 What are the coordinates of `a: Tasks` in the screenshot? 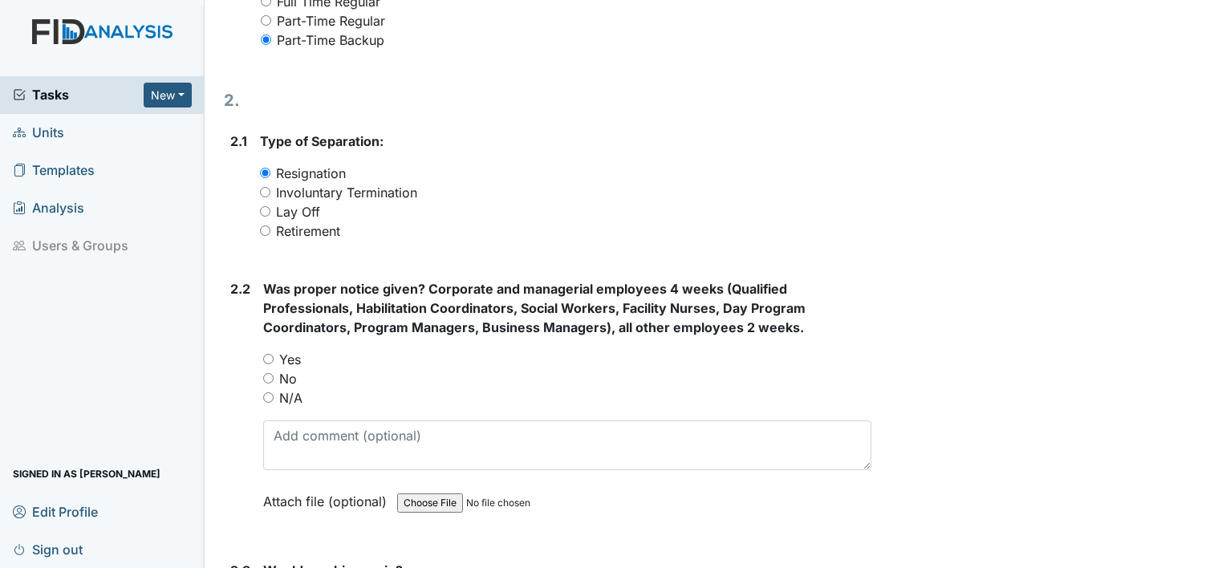 It's located at (78, 95).